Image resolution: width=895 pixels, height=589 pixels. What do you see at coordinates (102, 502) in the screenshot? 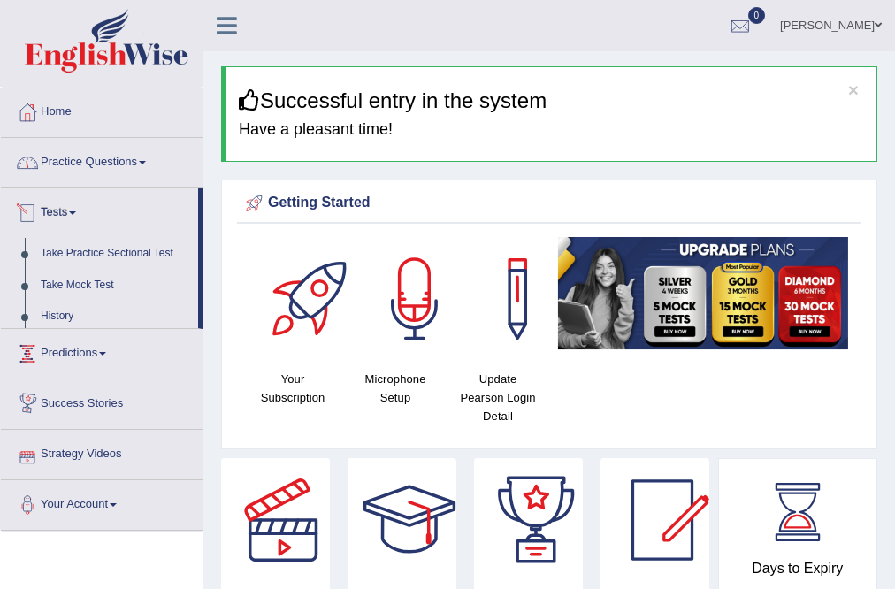
I see `a: Your Account` at bounding box center [102, 502].